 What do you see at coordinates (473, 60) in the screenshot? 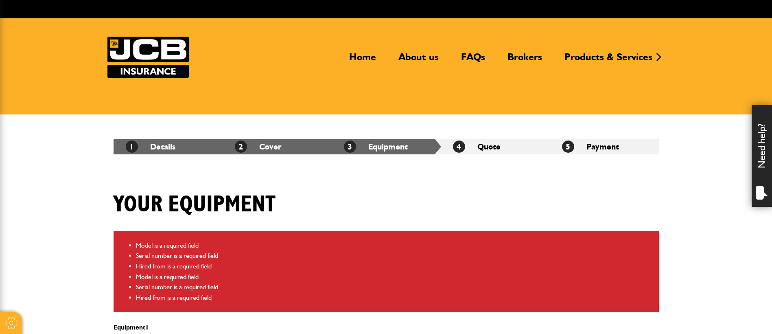
I see `a: FAQs` at bounding box center [473, 60].